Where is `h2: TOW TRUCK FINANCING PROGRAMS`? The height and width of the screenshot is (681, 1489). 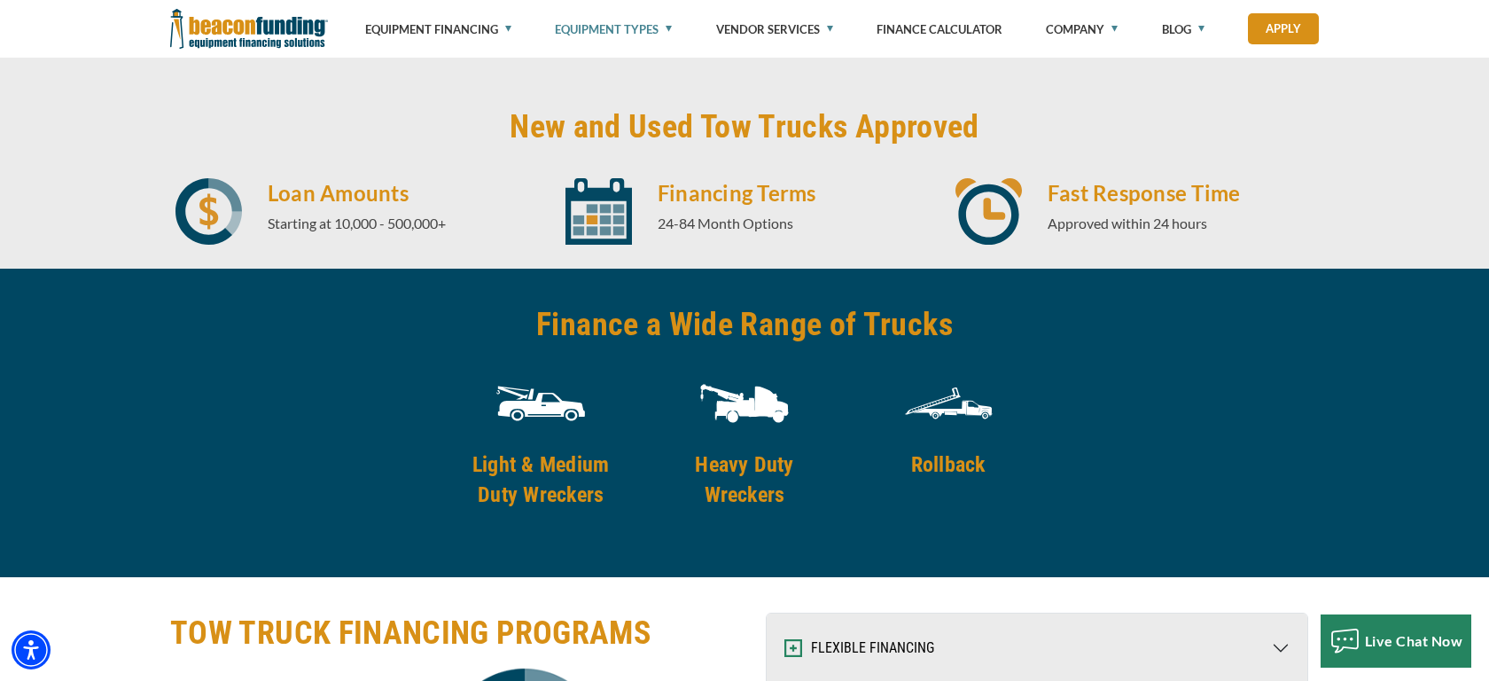
h2: TOW TRUCK FINANCING PROGRAMS is located at coordinates (452, 633).